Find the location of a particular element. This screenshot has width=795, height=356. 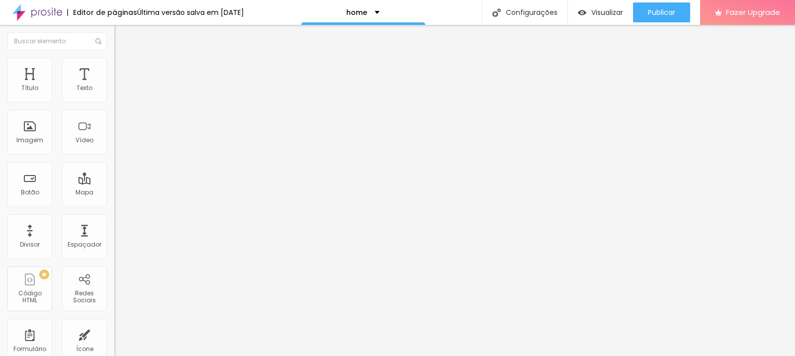

div: Texto is located at coordinates (84, 88).